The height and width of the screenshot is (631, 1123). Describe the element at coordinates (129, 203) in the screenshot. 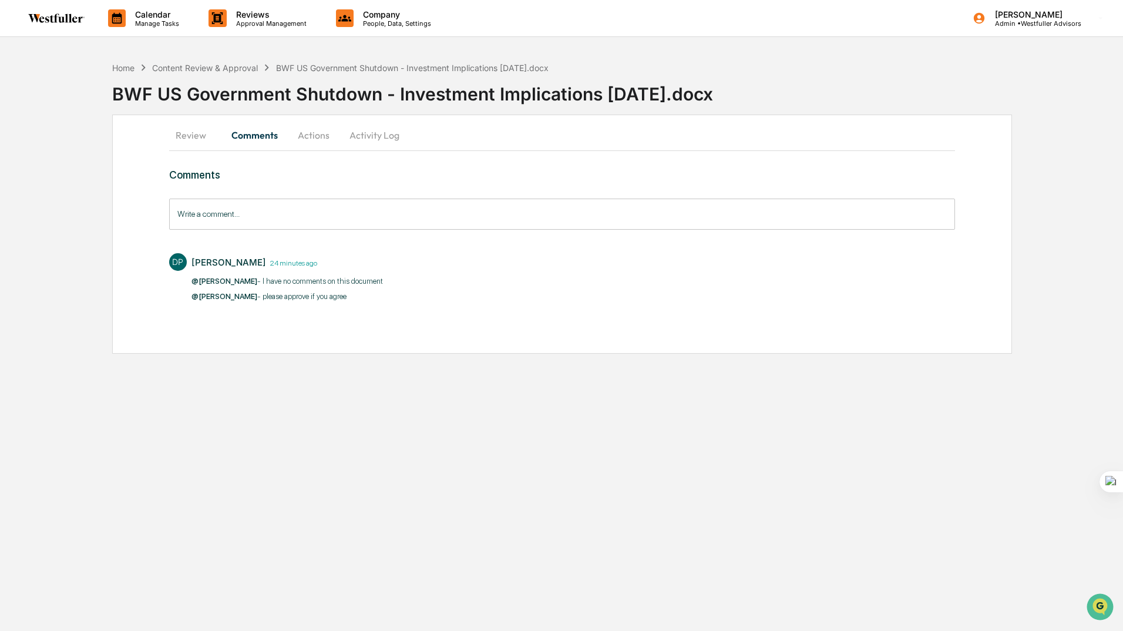

I see `span: Pylon` at that location.